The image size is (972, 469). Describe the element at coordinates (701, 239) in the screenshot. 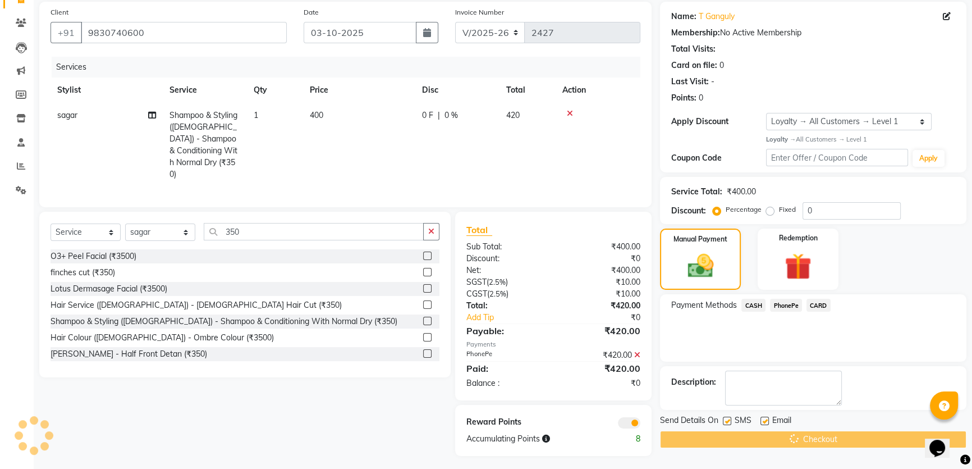

I see `label: Manual Payment` at that location.